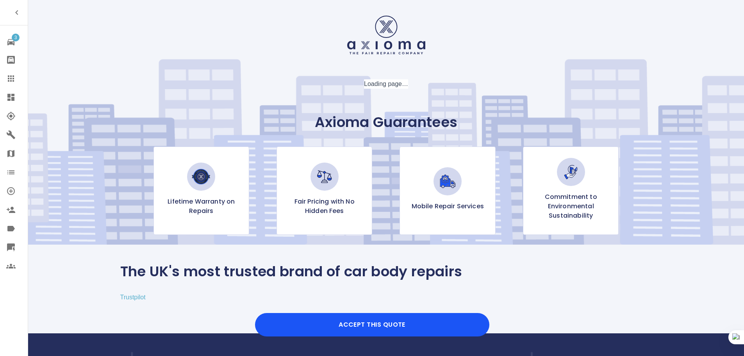 This screenshot has width=744, height=356. Describe the element at coordinates (372, 325) in the screenshot. I see `button: Accept this Quote` at that location.